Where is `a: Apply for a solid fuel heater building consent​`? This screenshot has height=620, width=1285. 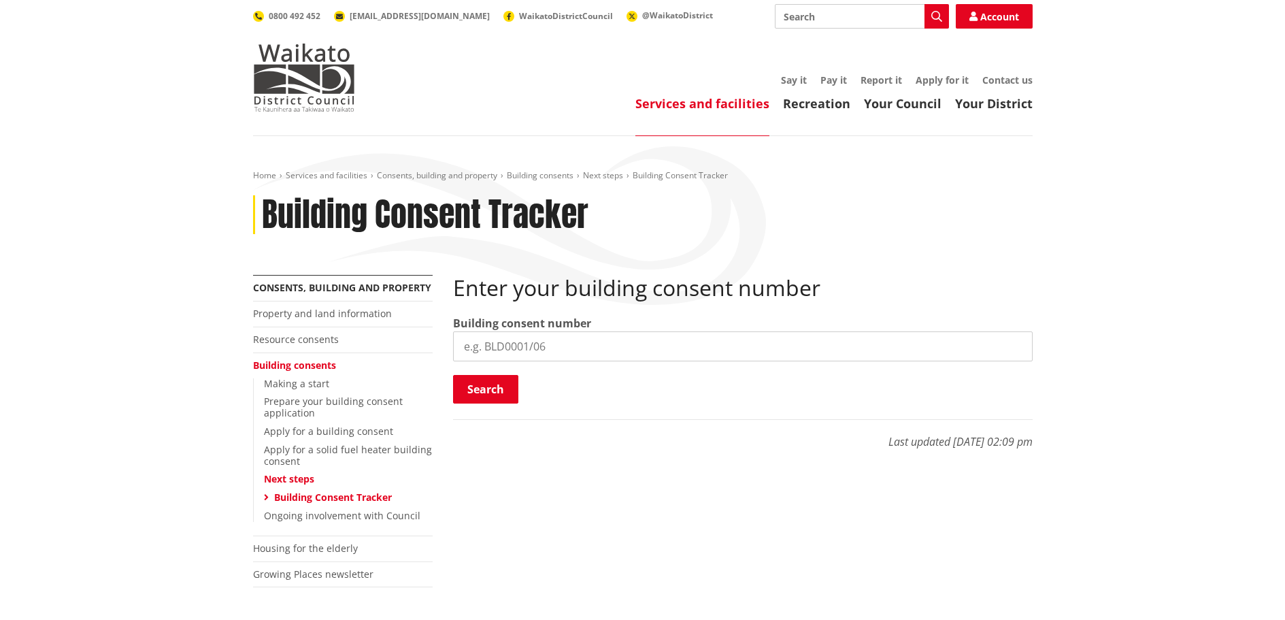 a: Apply for a solid fuel heater building consent​ is located at coordinates (348, 455).